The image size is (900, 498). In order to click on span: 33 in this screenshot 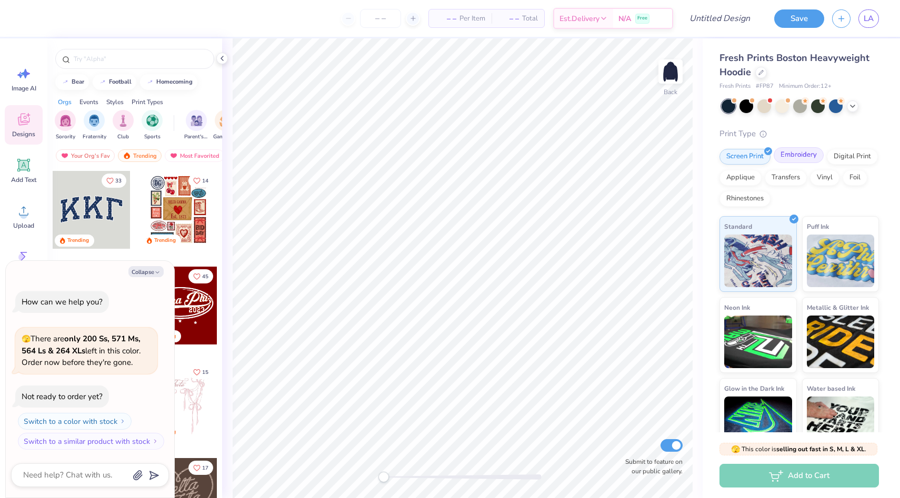, I will do `click(118, 181)`.